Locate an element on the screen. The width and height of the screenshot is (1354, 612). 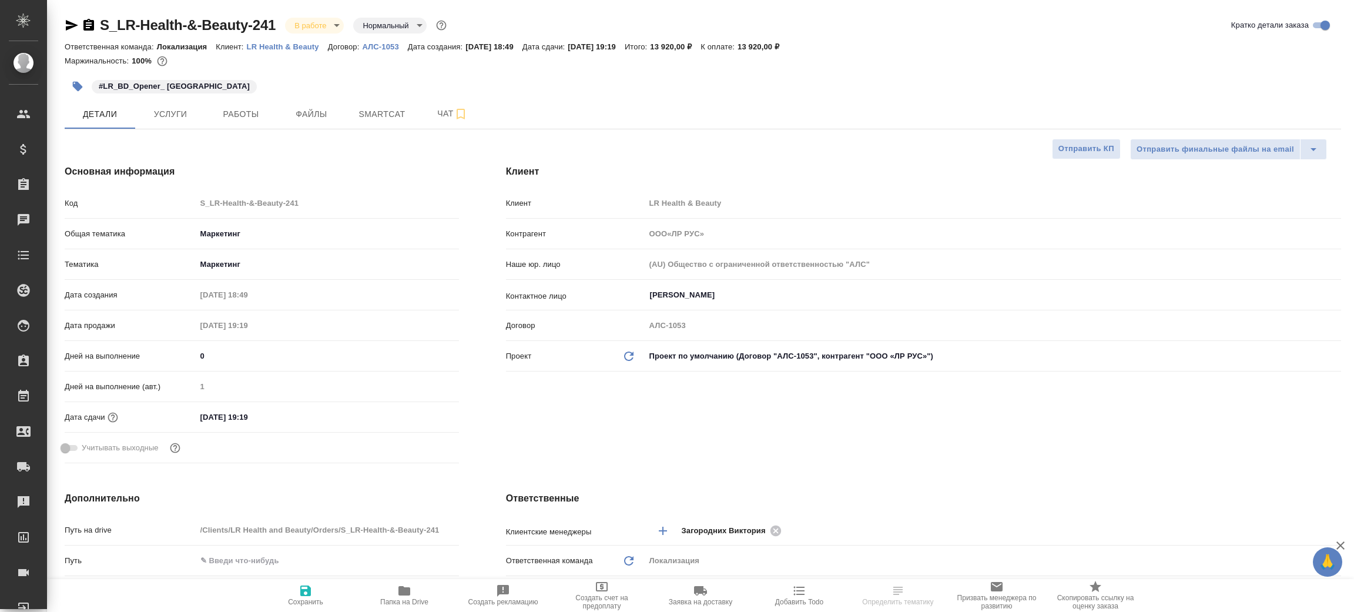
p: Дата сдачи is located at coordinates (85, 417).